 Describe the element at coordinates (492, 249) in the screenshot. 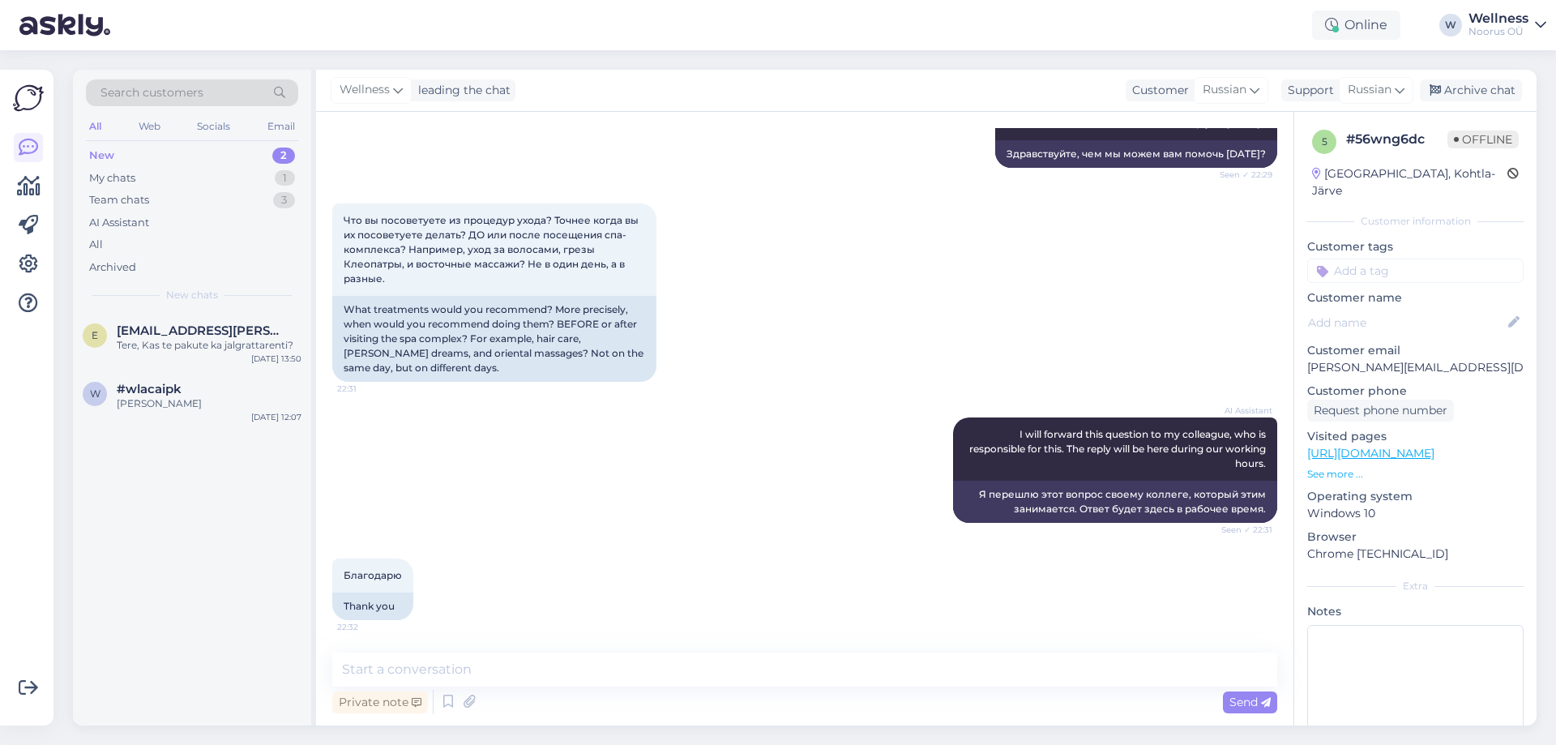

I see `span: Что вы посоветуете из процедур ухода? Точнее когда вы их посоветуете делать? ДО или после посещен...` at that location.